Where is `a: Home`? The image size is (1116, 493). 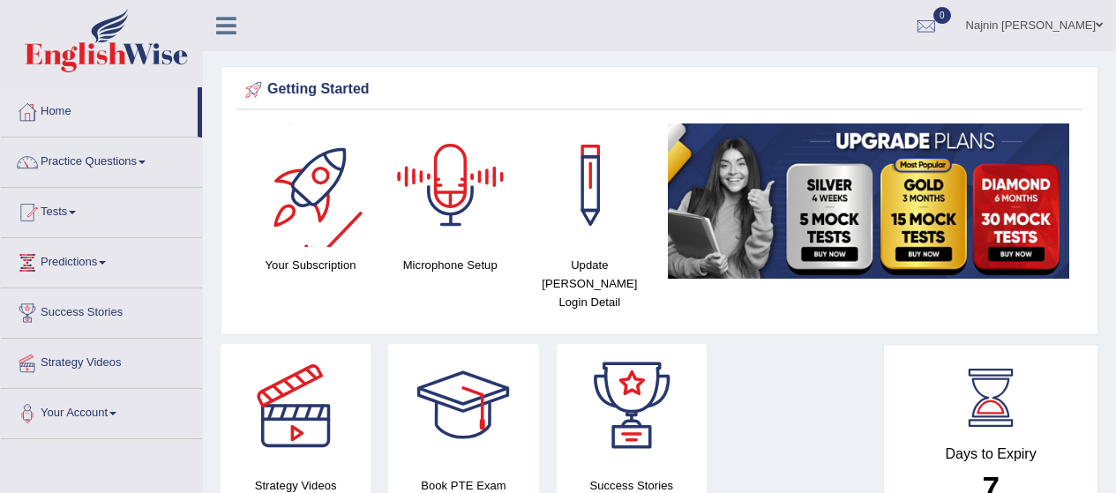
a: Home is located at coordinates (99, 109).